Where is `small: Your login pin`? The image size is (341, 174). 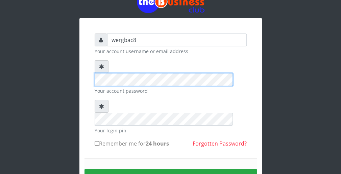
small: Your login pin is located at coordinates (171, 130).